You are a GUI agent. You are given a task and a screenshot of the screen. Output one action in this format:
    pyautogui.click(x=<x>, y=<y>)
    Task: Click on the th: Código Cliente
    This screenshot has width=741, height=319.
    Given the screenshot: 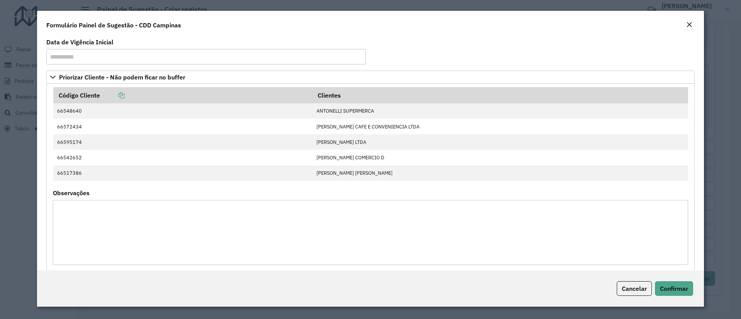 What is the action you would take?
    pyautogui.click(x=183, y=95)
    